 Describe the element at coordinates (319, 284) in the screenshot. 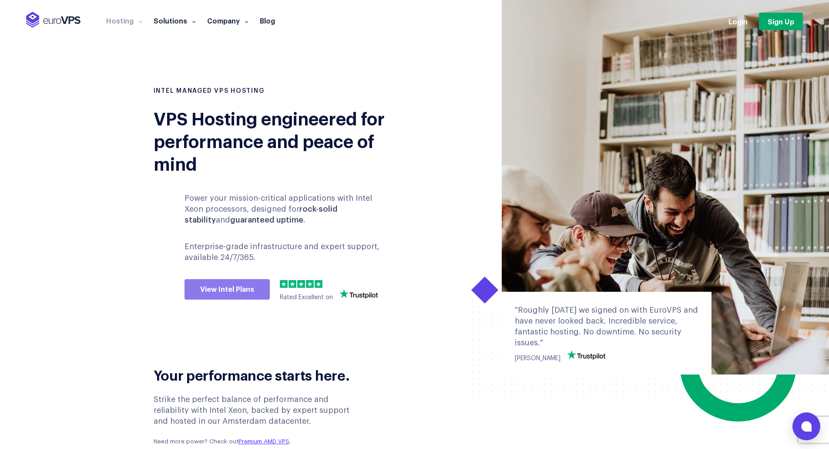

I see `img: 5` at that location.